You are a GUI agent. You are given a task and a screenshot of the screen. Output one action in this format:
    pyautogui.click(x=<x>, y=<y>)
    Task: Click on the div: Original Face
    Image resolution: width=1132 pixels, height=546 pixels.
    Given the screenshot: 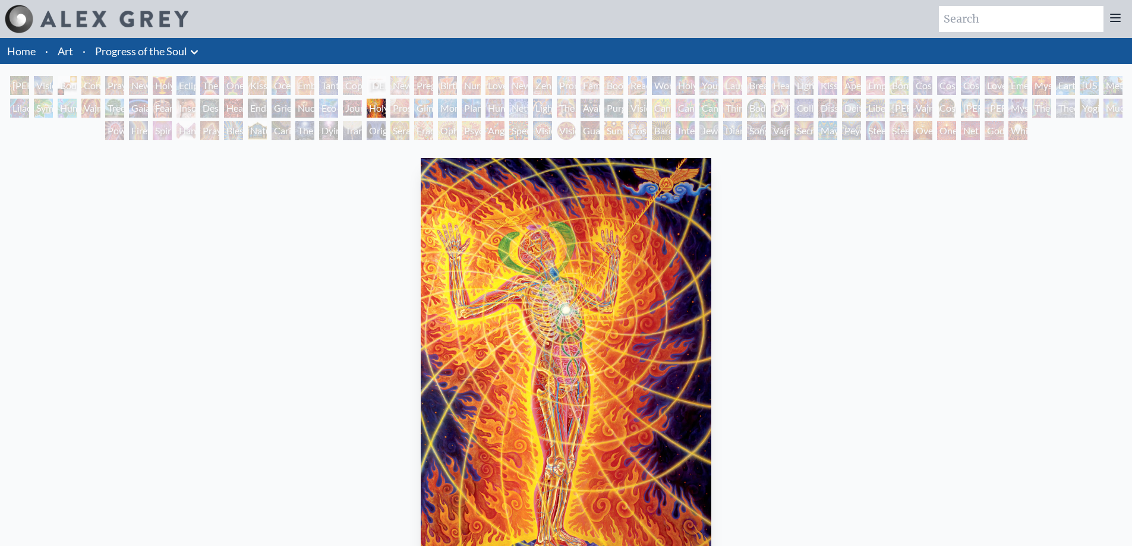 What is the action you would take?
    pyautogui.click(x=376, y=131)
    